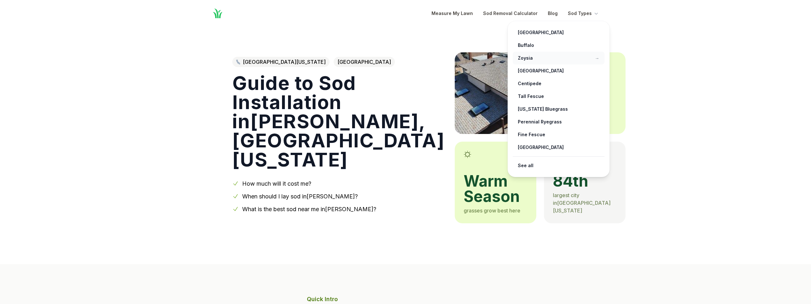 This screenshot has height=304, width=811. I want to click on button: Sod Types, so click(583, 13).